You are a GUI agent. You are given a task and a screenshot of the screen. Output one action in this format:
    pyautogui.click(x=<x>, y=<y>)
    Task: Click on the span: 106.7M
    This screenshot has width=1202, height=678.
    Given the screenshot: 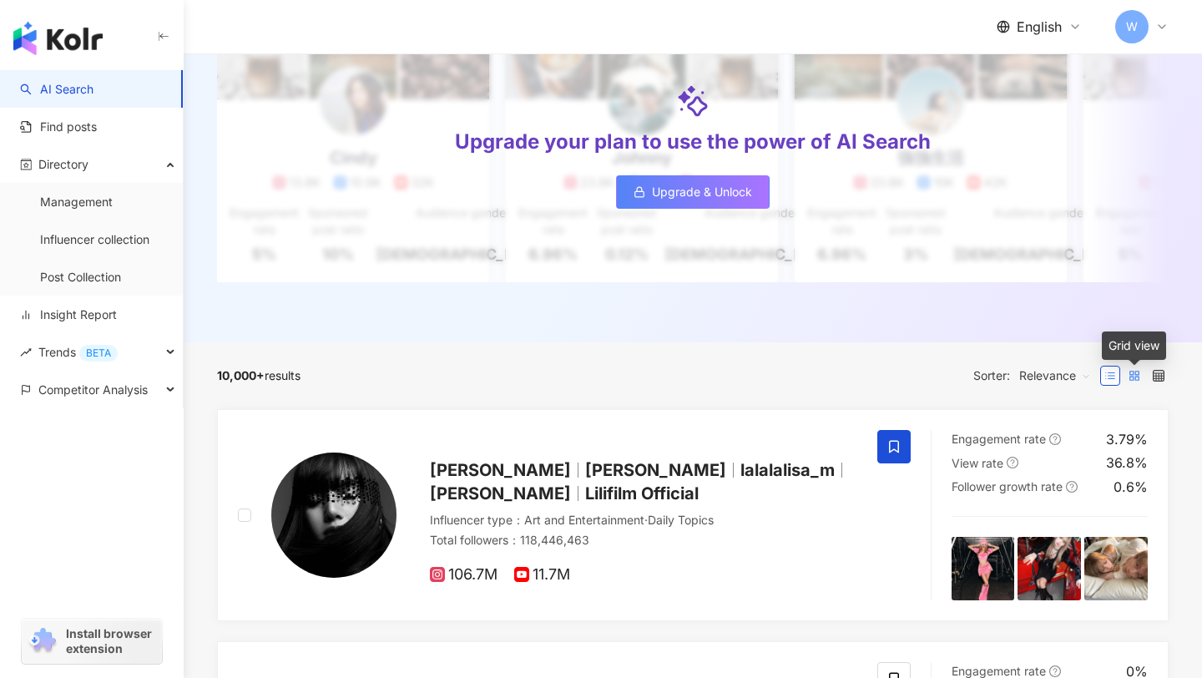 What is the action you would take?
    pyautogui.click(x=463, y=574)
    